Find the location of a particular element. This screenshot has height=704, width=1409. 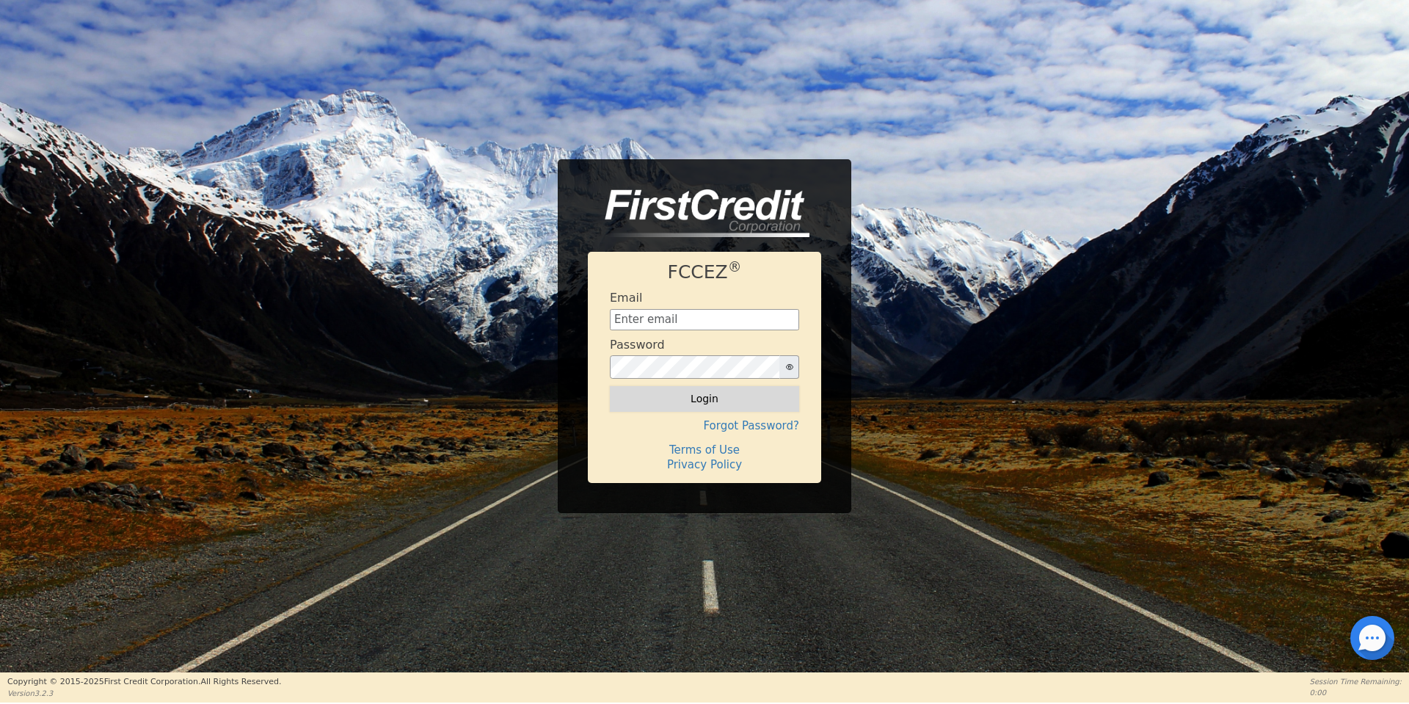

p: Version 3.2.3 is located at coordinates (144, 693).